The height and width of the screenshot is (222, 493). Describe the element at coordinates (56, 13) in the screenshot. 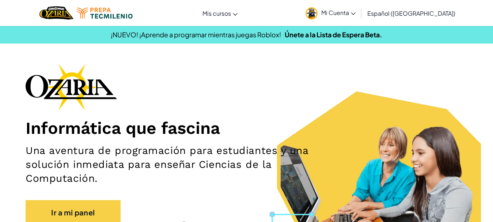

I see `img: Hogar` at that location.